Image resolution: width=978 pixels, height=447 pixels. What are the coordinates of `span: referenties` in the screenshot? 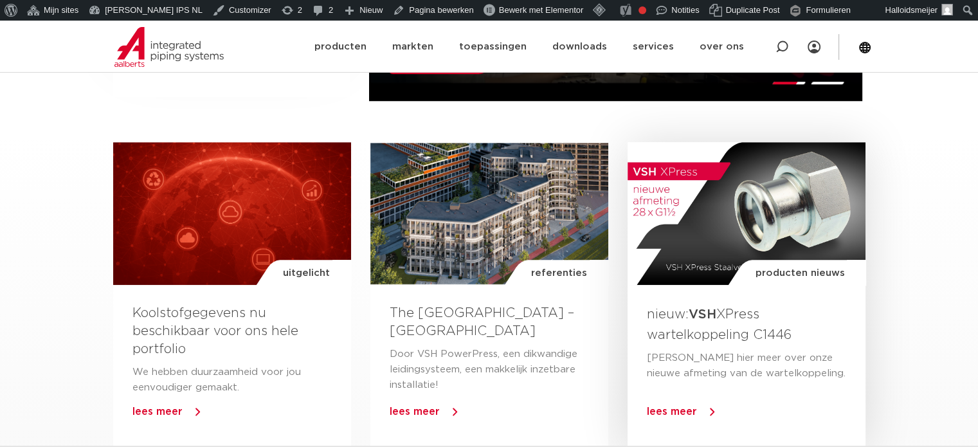 It's located at (559, 273).